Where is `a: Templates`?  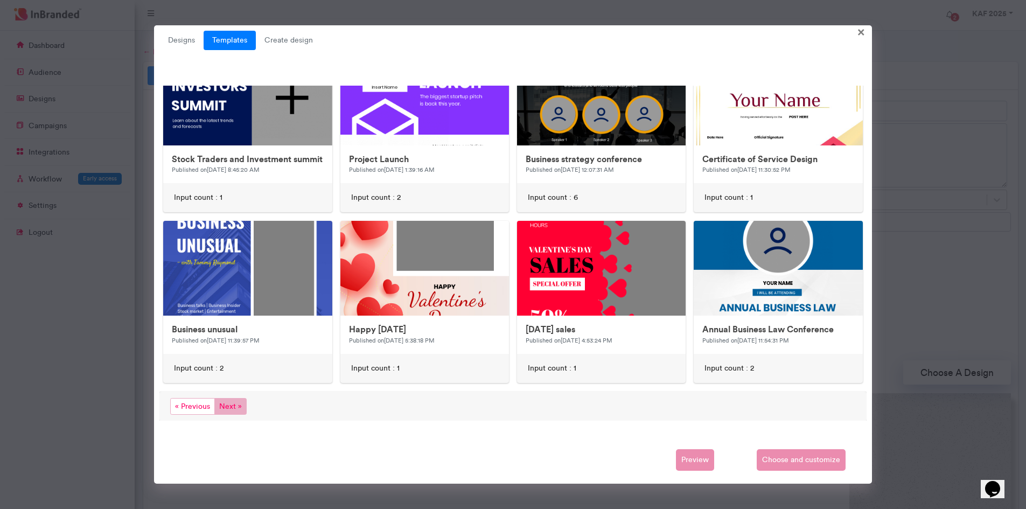
a: Templates is located at coordinates (229, 40).